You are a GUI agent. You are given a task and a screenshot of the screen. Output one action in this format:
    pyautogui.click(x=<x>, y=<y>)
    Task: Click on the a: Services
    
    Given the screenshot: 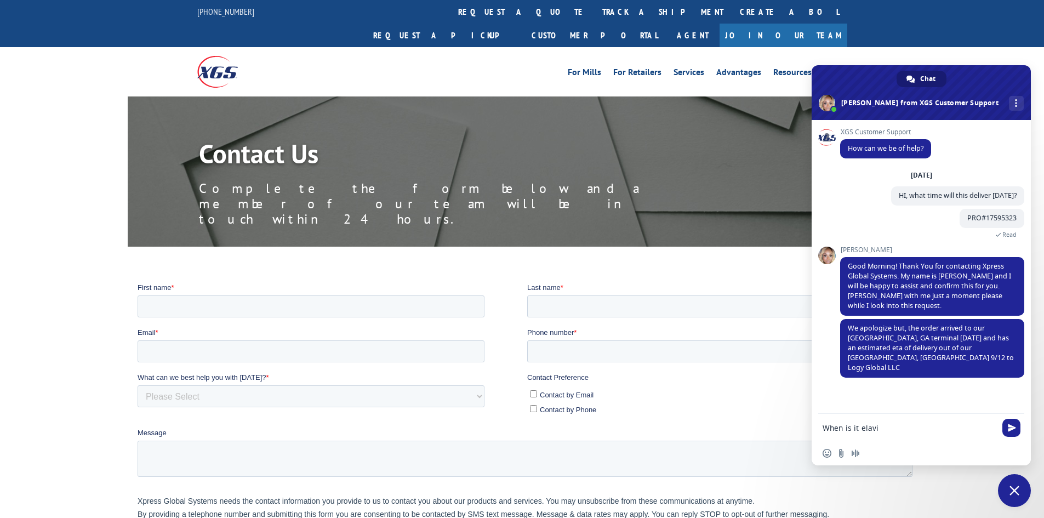 What is the action you would take?
    pyautogui.click(x=689, y=74)
    